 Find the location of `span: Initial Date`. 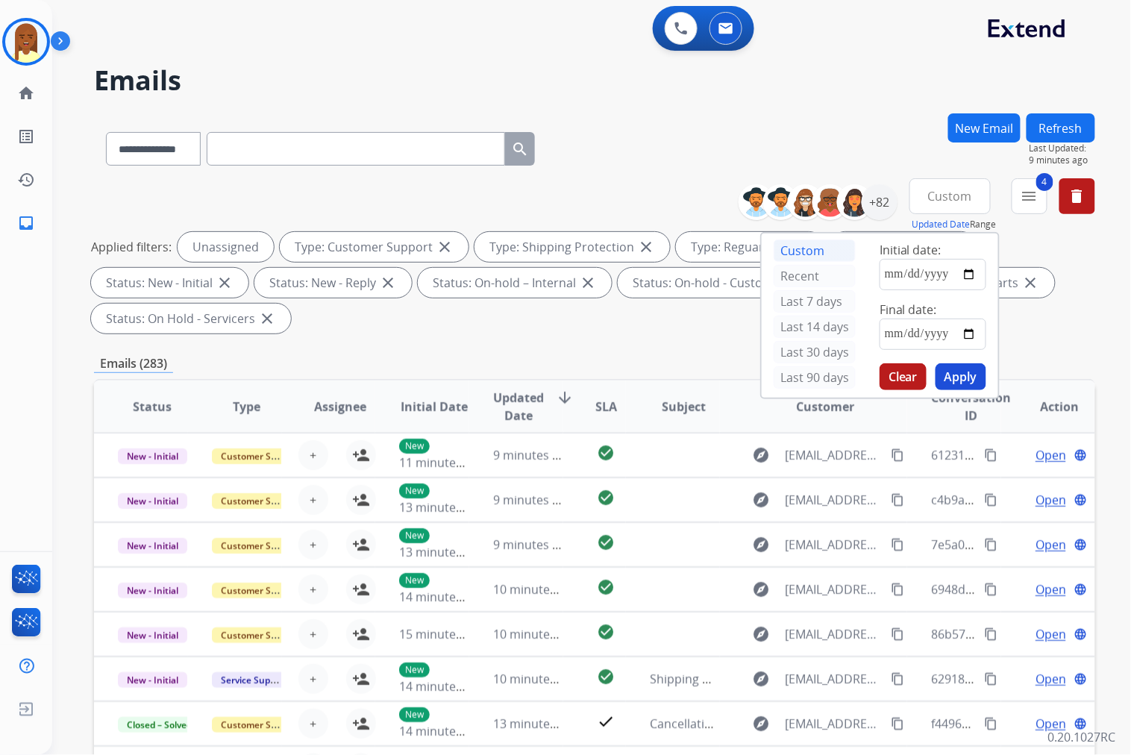

span: Initial Date is located at coordinates (434, 407).